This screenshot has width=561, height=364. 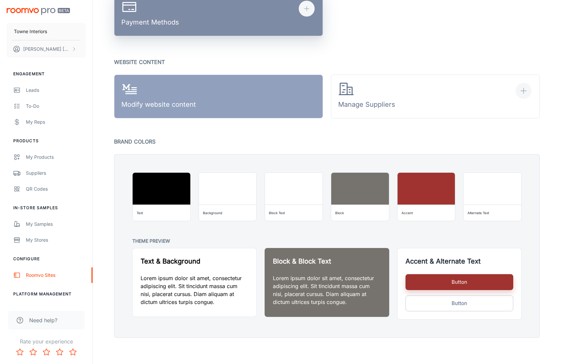 What do you see at coordinates (46, 342) in the screenshot?
I see `p: Rate your experience` at bounding box center [46, 342].